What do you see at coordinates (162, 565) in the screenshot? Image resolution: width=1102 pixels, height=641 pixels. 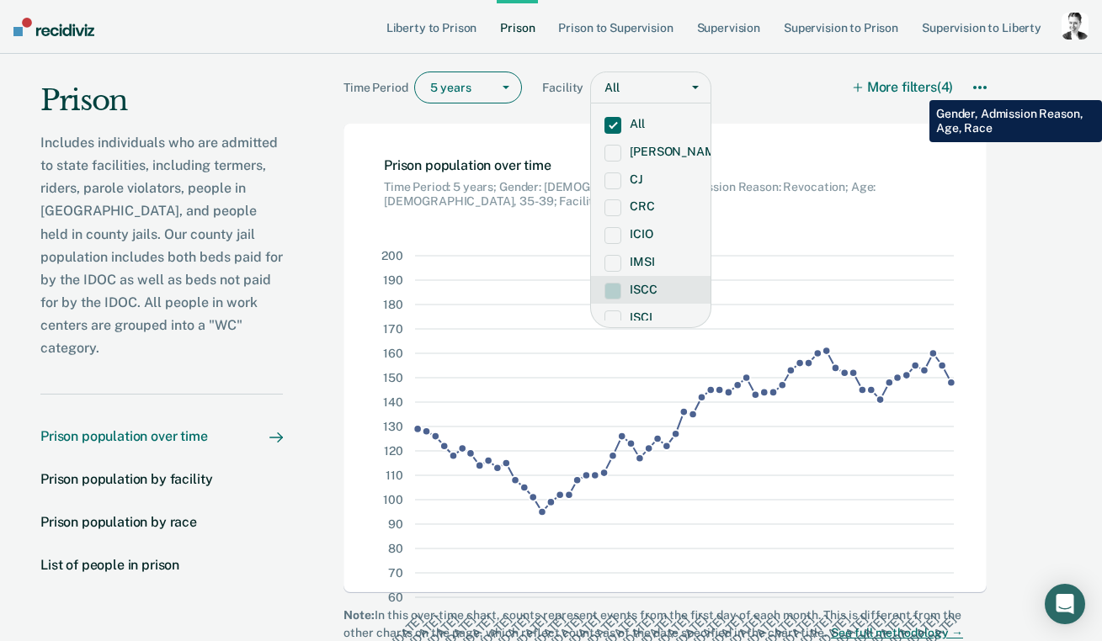 I see `a: List of people in prison` at bounding box center [162, 565].